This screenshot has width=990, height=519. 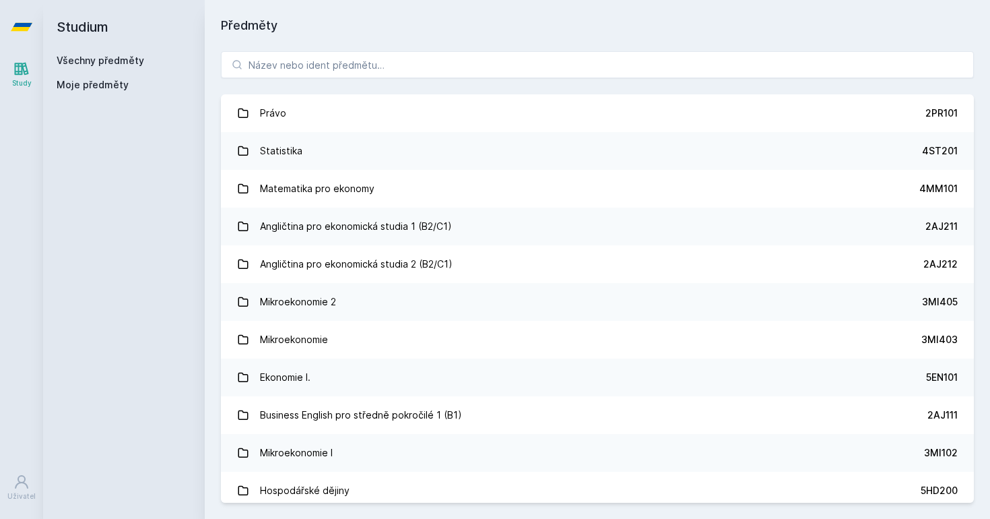 What do you see at coordinates (100, 60) in the screenshot?
I see `a: Všechny předměty` at bounding box center [100, 60].